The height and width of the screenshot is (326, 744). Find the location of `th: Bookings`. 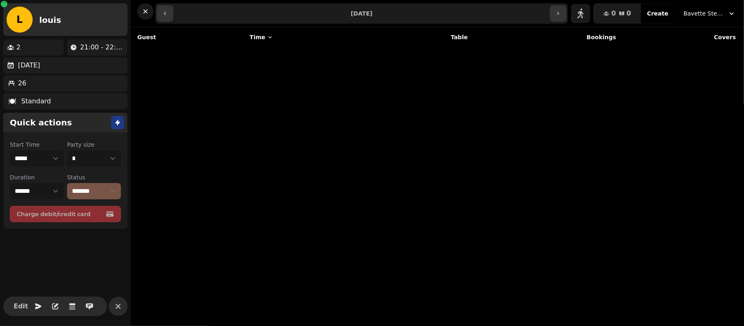

th: Bookings is located at coordinates (547, 37).